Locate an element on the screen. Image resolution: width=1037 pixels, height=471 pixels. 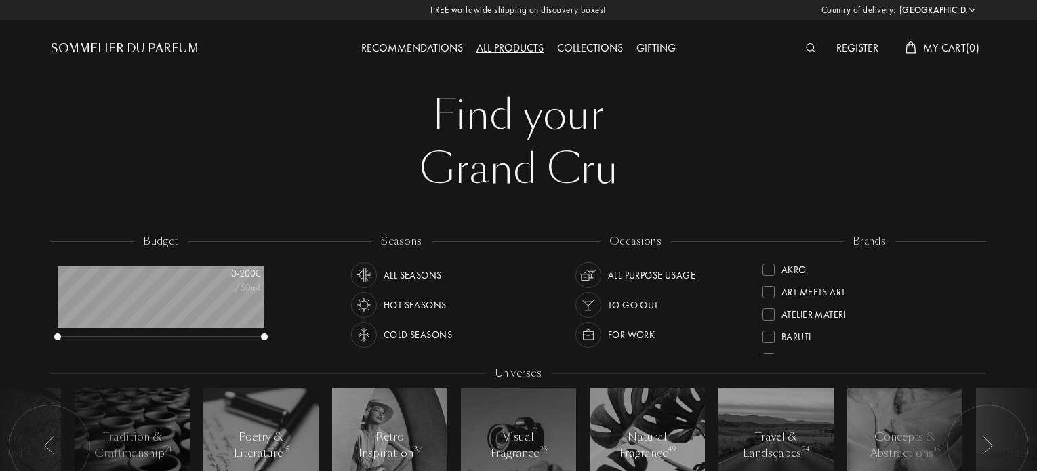
a: Register is located at coordinates (858, 47).